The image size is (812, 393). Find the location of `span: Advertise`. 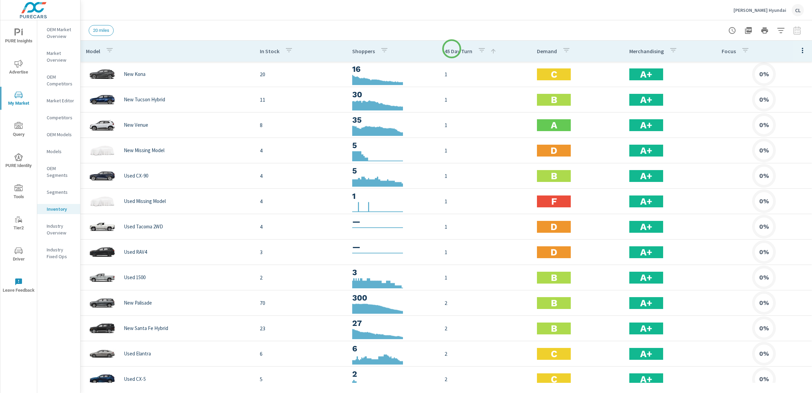

span: Advertise is located at coordinates (19, 68).